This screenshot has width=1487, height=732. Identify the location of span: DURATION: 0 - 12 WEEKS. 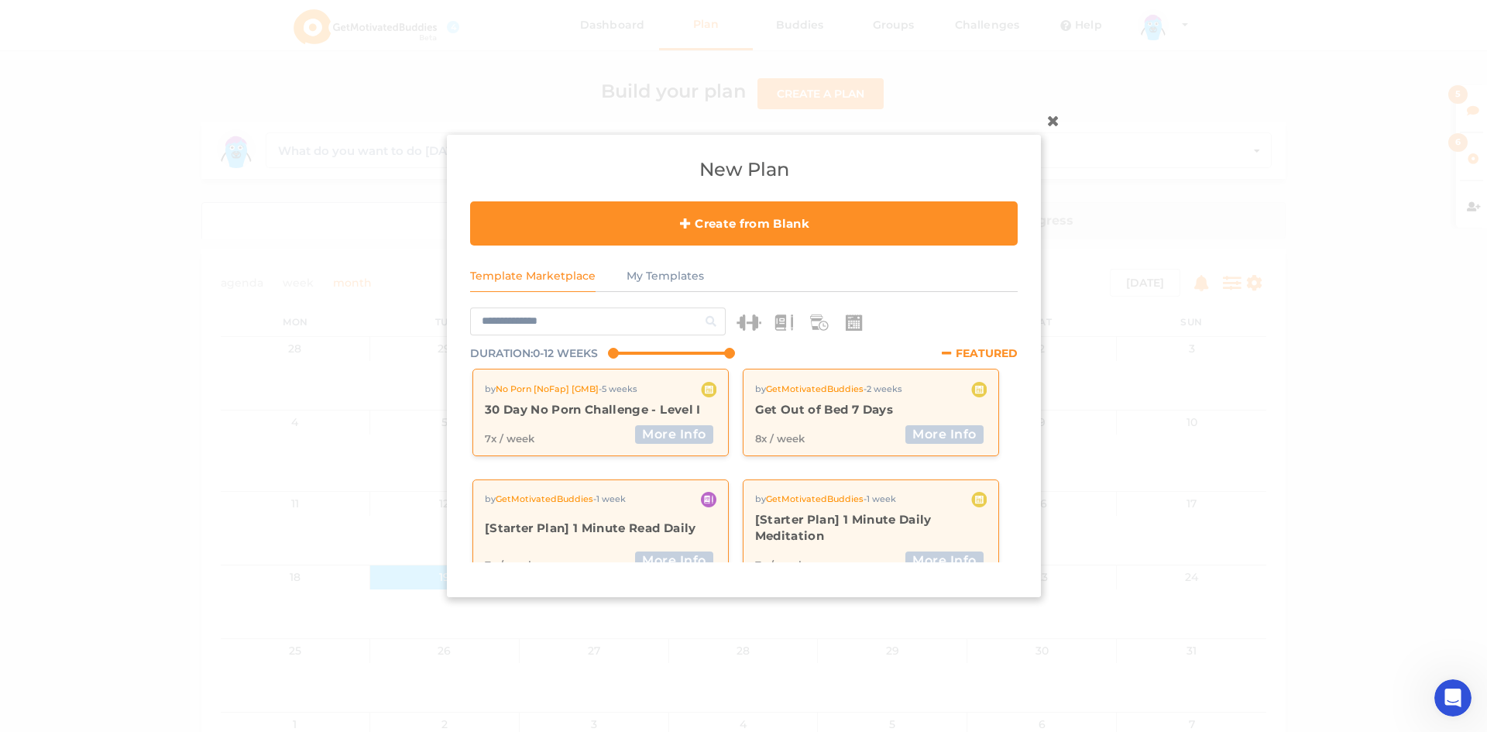
(534, 354).